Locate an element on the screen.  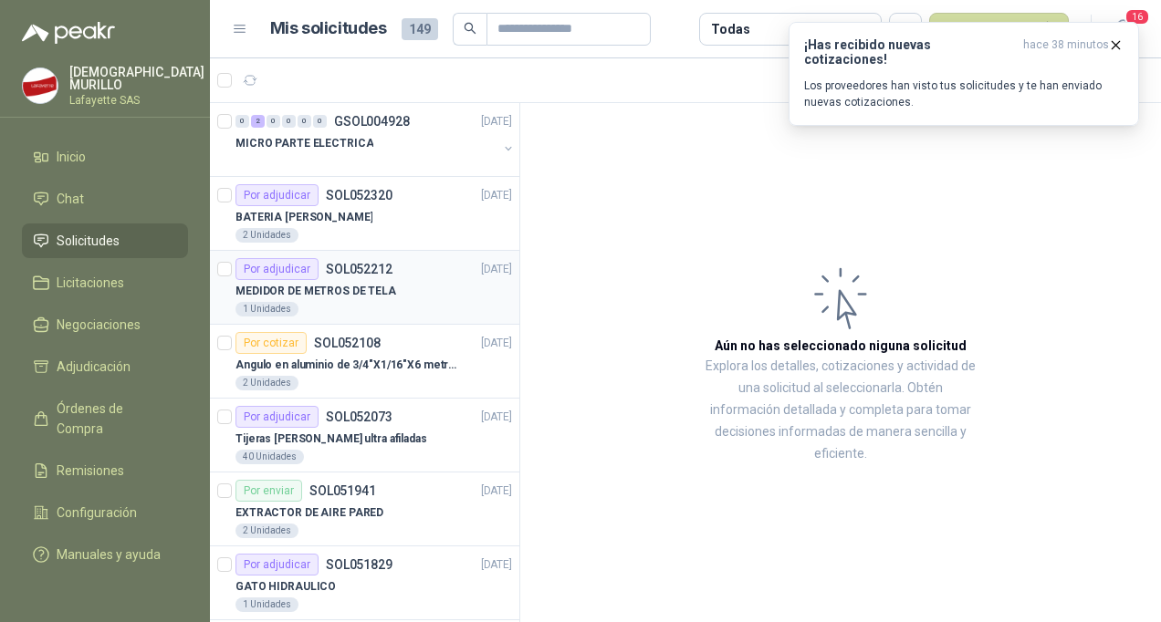
p: SOL051829 is located at coordinates (359, 565).